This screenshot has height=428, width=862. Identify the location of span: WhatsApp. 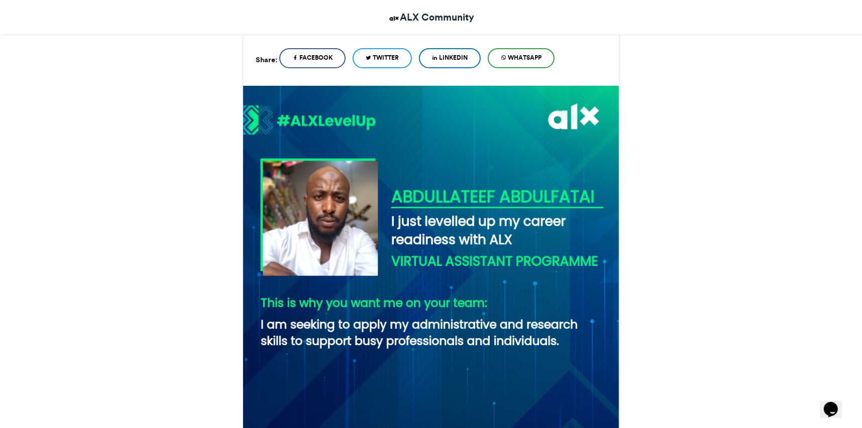
(524, 58).